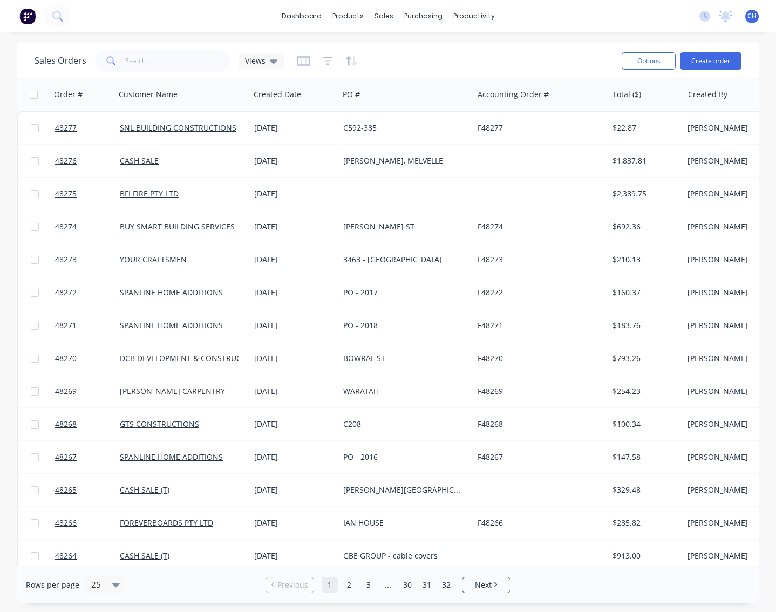 The width and height of the screenshot is (776, 612). Describe the element at coordinates (66, 128) in the screenshot. I see `span: 48277` at that location.